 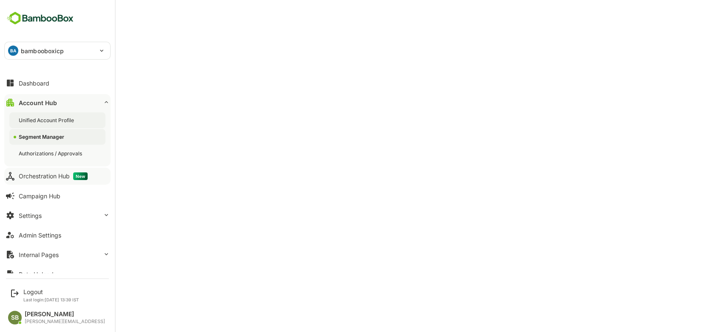 I want to click on div: BAbambooboxicp, so click(x=57, y=51).